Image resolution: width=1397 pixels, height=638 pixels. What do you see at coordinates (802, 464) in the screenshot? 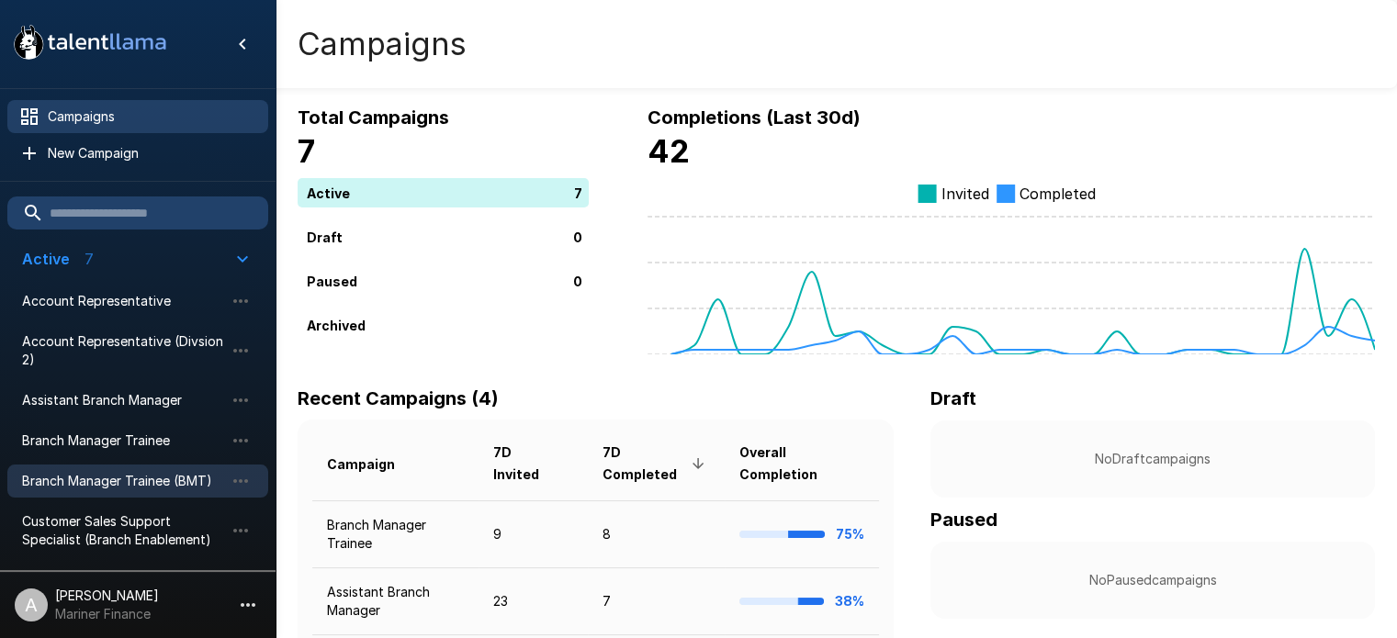
I see `span: Overall Completion` at bounding box center [802, 464].